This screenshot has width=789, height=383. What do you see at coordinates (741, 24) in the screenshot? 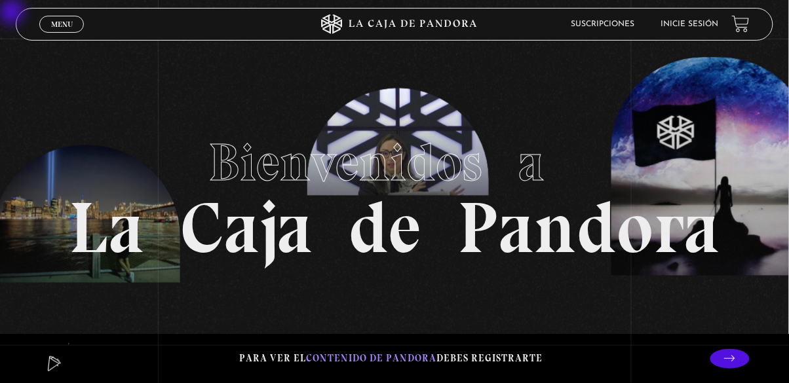
I see `a: View your shopping cart` at bounding box center [741, 24].